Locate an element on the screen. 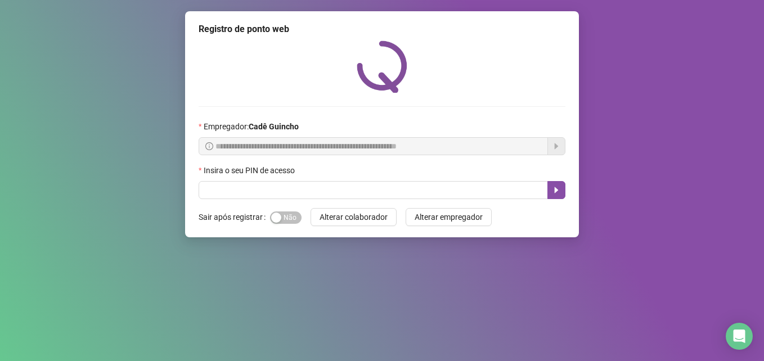 Image resolution: width=764 pixels, height=361 pixels. strong: Cadê Guincho is located at coordinates (273, 127).